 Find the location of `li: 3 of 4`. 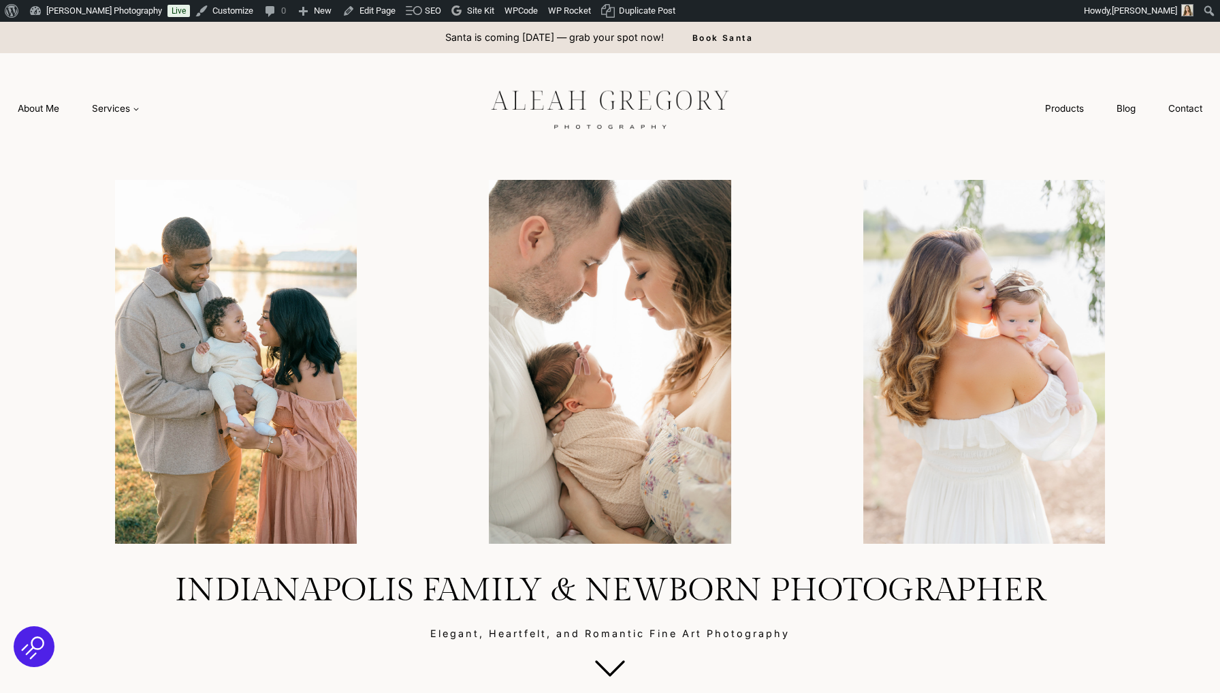

li: 3 of 4 is located at coordinates (984, 361).